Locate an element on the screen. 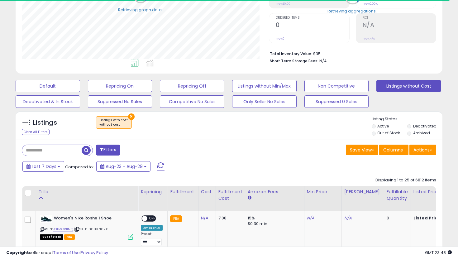  label: Out of Stock is located at coordinates (388, 133).